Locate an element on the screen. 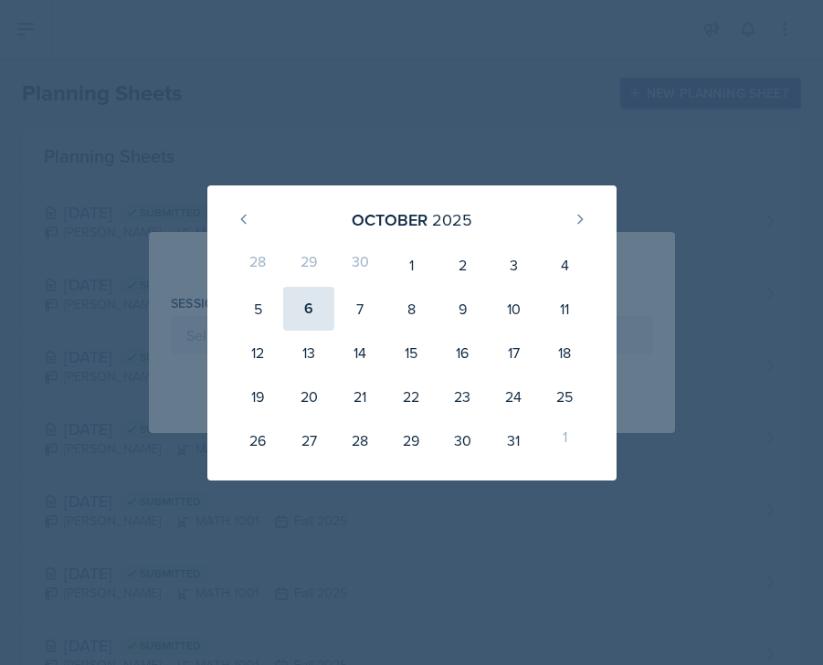 The width and height of the screenshot is (823, 665). div: 23 is located at coordinates (462, 396).